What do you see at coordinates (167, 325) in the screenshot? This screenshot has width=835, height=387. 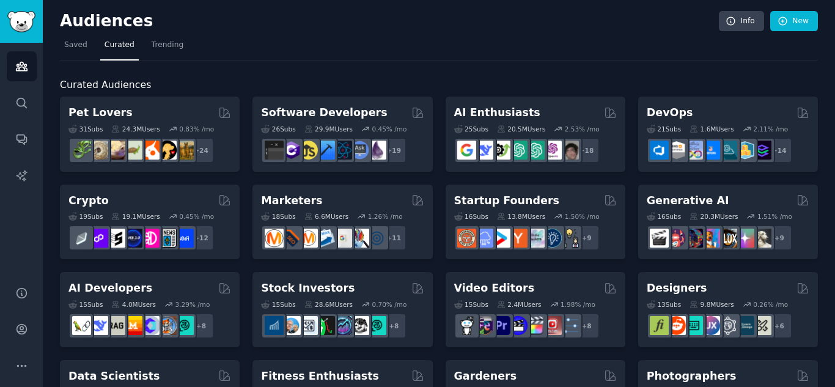 I see `img: llmops` at bounding box center [167, 325].